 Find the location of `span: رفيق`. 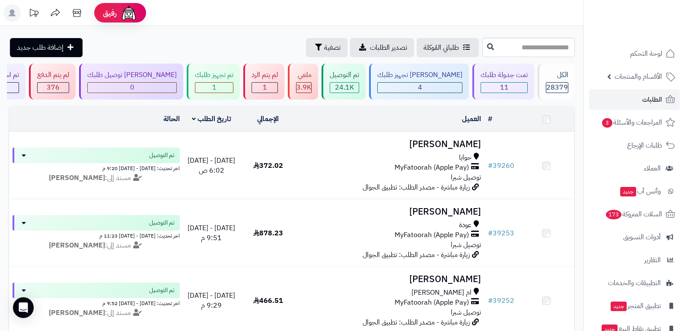

span: رفيق is located at coordinates (110, 13).